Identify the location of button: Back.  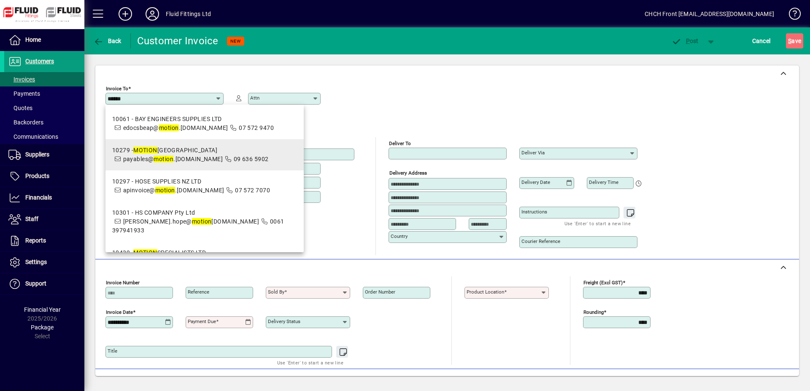
(107, 41).